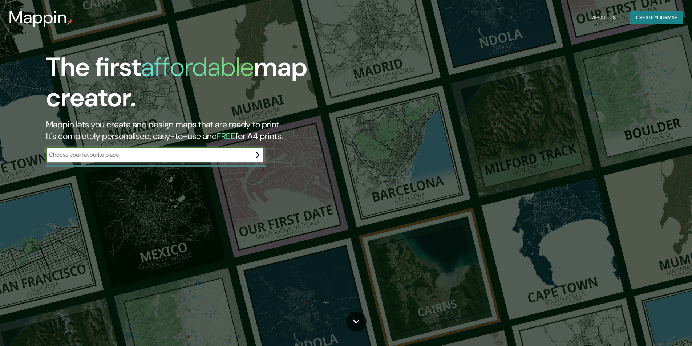 The image size is (692, 346). What do you see at coordinates (70, 22) in the screenshot?
I see `img: mappin-pin` at bounding box center [70, 22].